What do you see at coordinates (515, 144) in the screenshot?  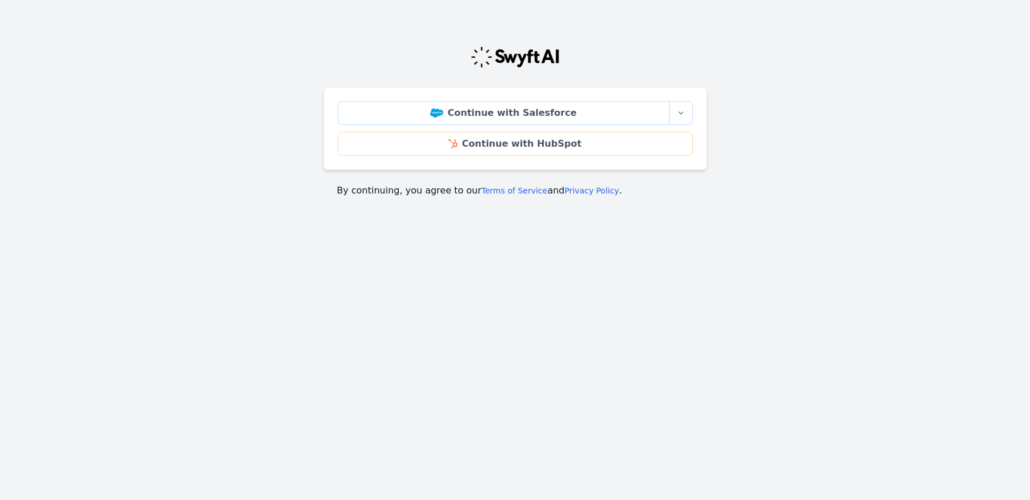 I see `a: Continue with HubSpot` at bounding box center [515, 144].